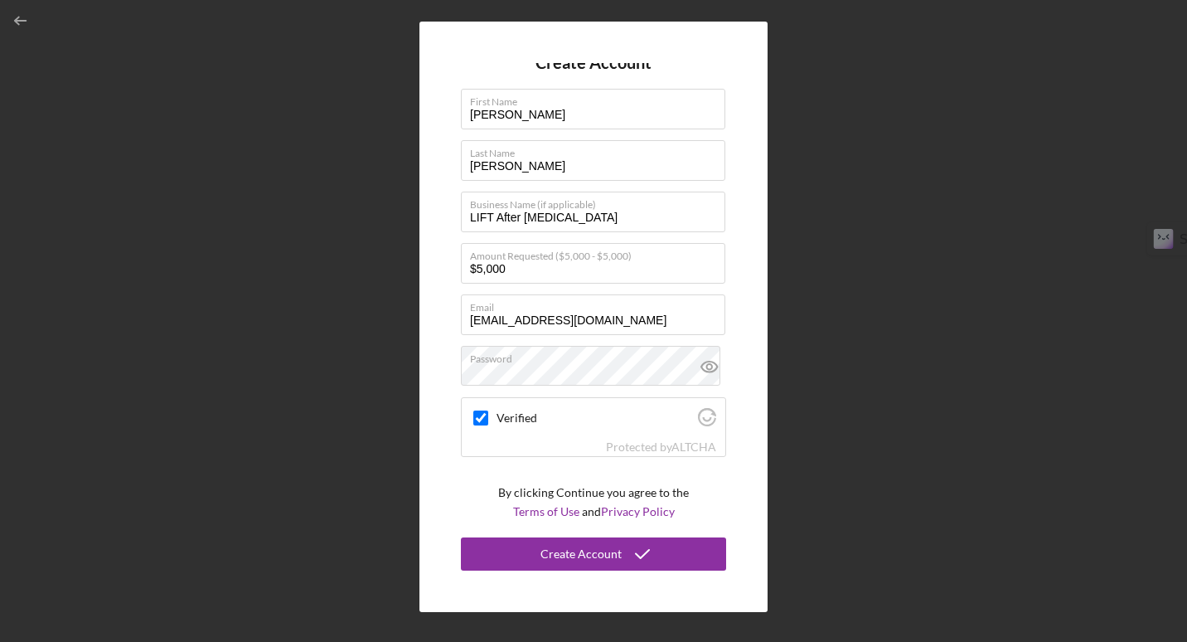  What do you see at coordinates (638, 511) in the screenshot?
I see `a: Privacy Policy` at bounding box center [638, 511].